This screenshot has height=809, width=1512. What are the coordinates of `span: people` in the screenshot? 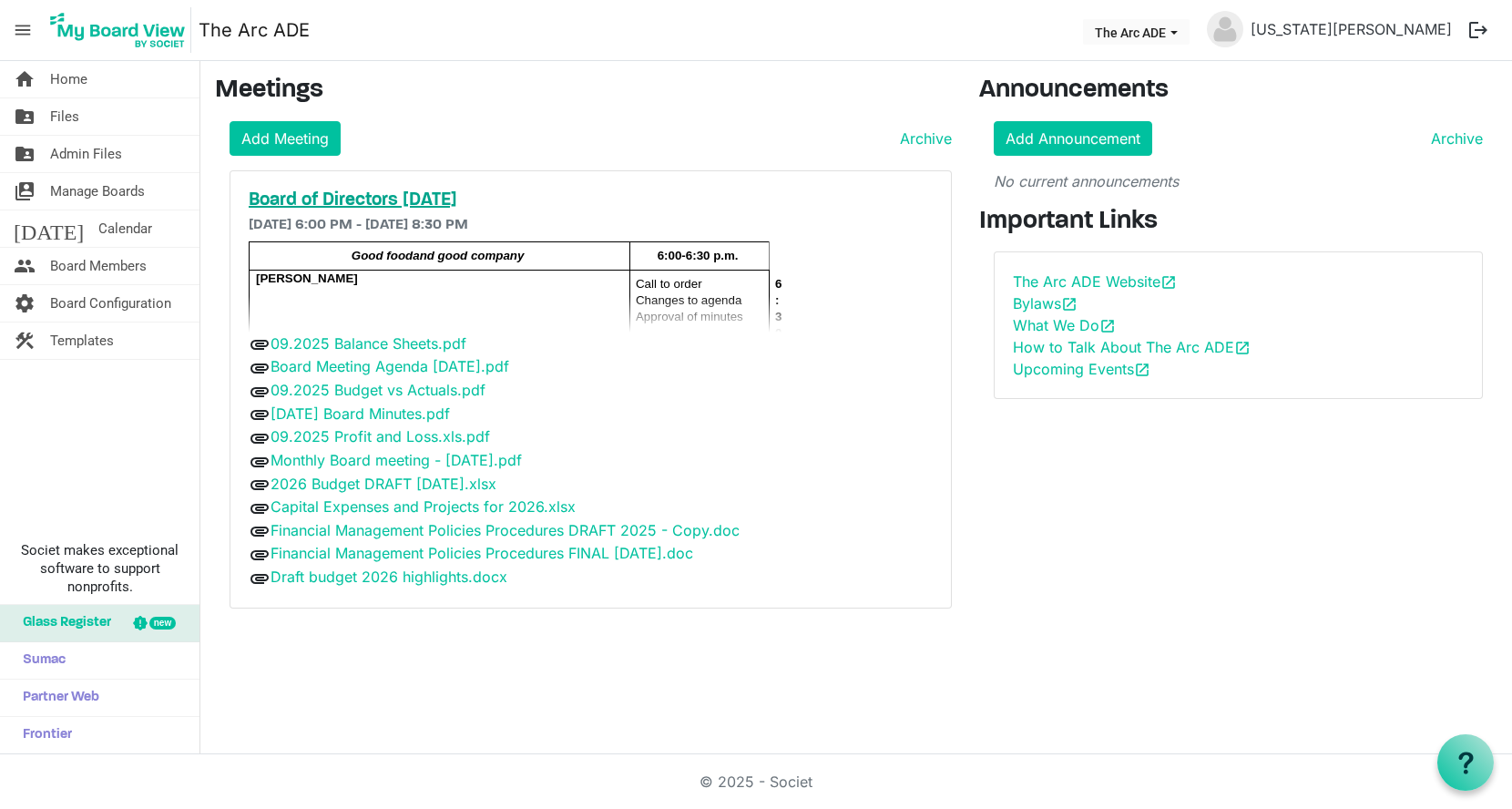 It's located at (25, 266).